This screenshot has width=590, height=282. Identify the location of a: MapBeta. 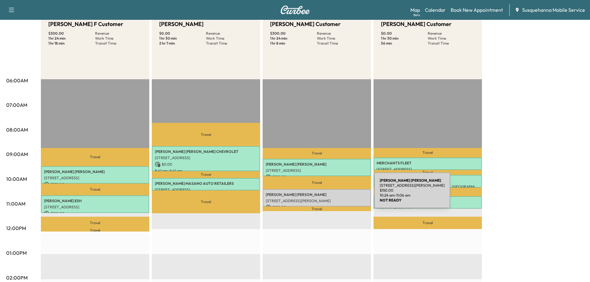
(415, 10).